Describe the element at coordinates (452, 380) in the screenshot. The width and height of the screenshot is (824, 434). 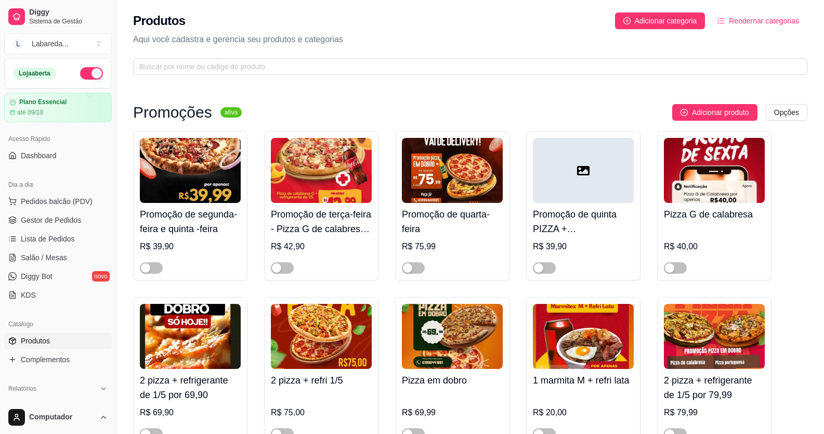
I see `h4: Pizza em dobro` at that location.